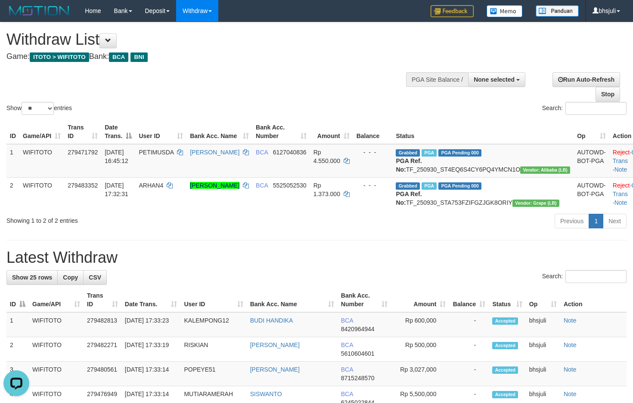  I want to click on div: Showing 1 to 2 of 2 entries, so click(132, 219).